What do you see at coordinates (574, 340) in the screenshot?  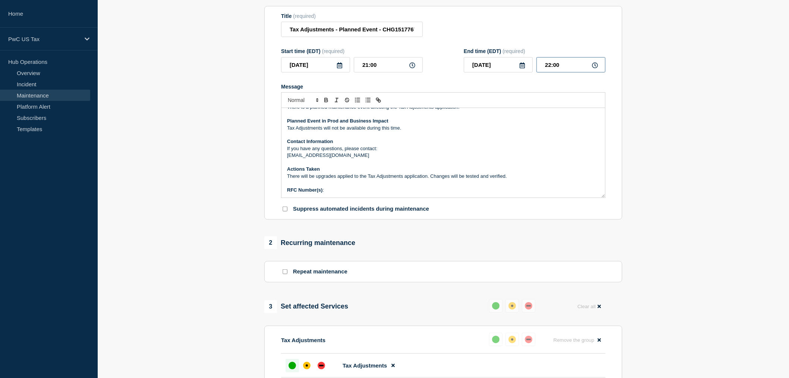 I see `span: Remove the group` at bounding box center [574, 340].